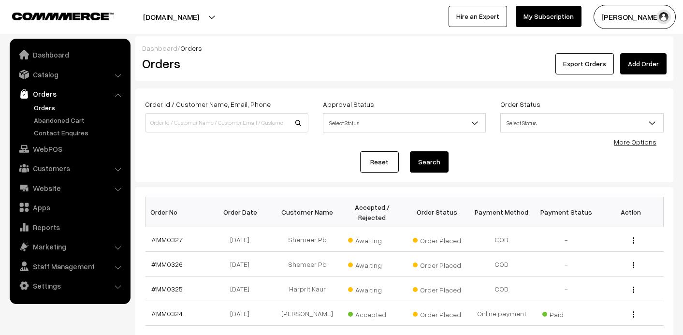  What do you see at coordinates (380, 162) in the screenshot?
I see `a: Reset` at bounding box center [380, 162].